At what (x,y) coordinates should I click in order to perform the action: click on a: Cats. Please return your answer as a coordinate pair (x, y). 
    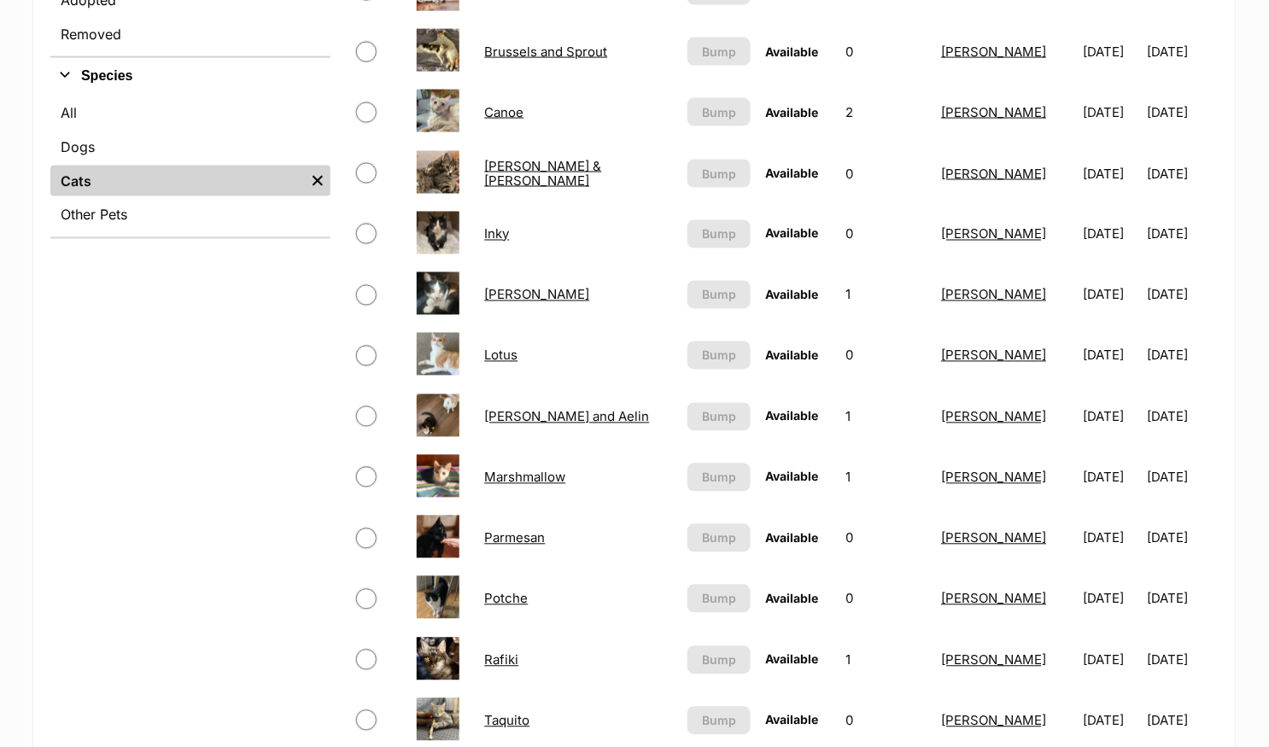
    Looking at the image, I should click on (178, 181).